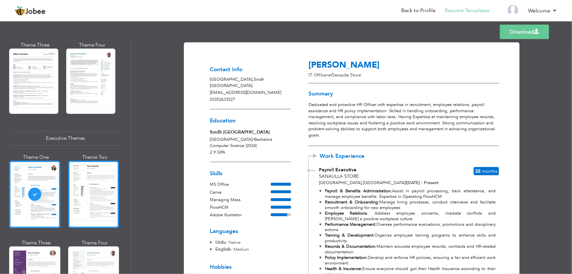  Describe the element at coordinates (478, 171) in the screenshot. I see `span: 22` at that location.